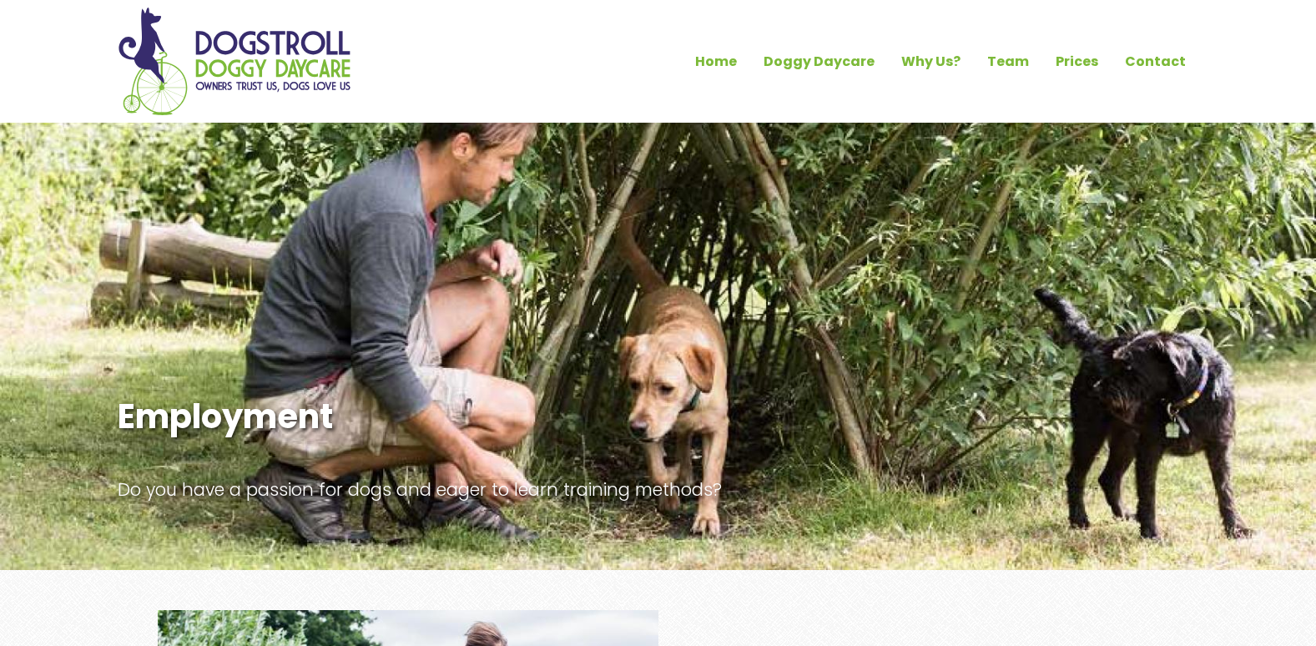 The width and height of the screenshot is (1316, 646). I want to click on a: Doggy Daycare, so click(819, 62).